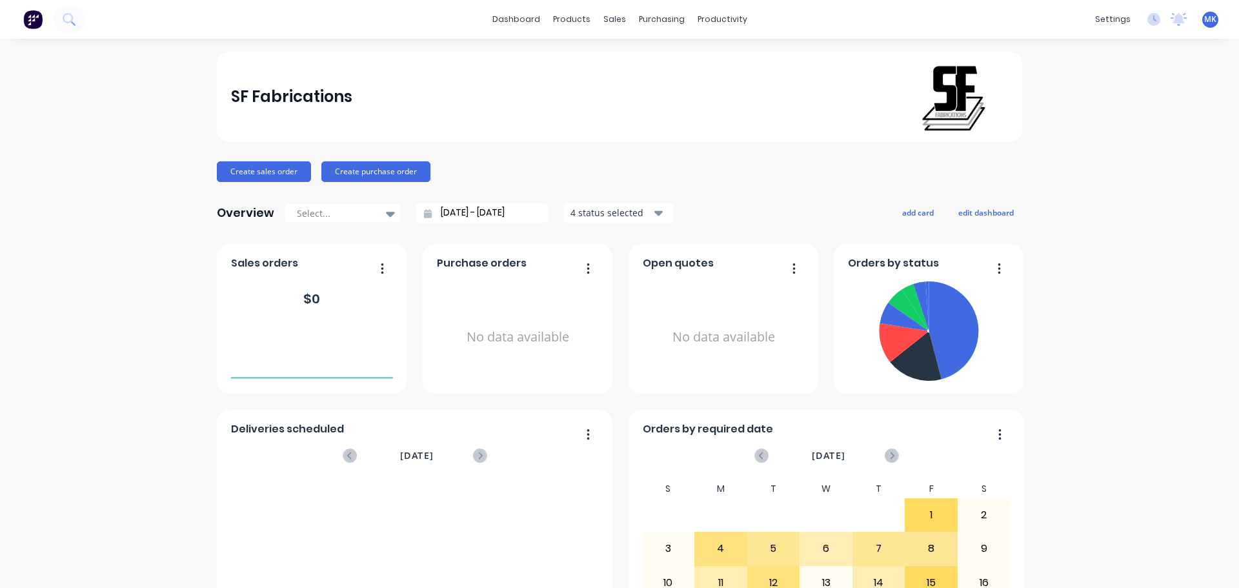 The width and height of the screenshot is (1239, 588). Describe the element at coordinates (721, 489) in the screenshot. I see `div: M` at that location.